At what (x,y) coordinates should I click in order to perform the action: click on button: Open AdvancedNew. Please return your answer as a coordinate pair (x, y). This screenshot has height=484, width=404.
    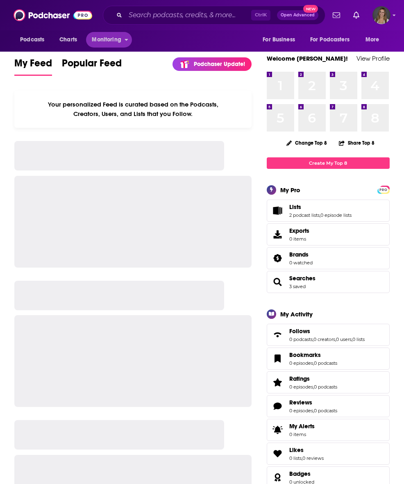
    Looking at the image, I should click on (298, 15).